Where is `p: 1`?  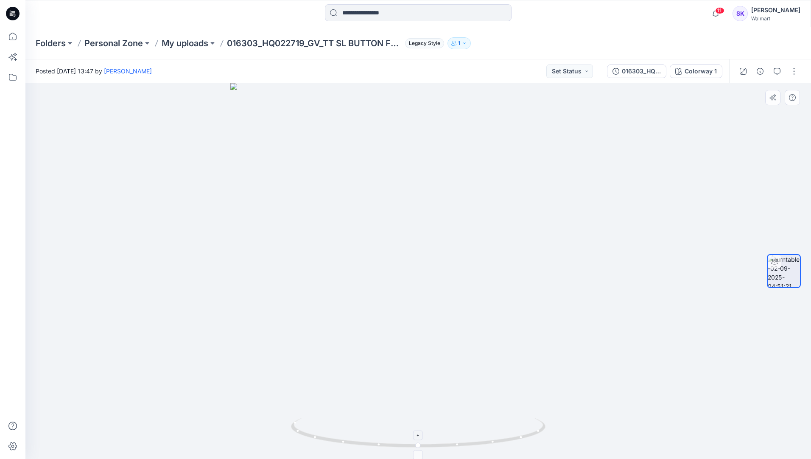 p: 1 is located at coordinates (459, 43).